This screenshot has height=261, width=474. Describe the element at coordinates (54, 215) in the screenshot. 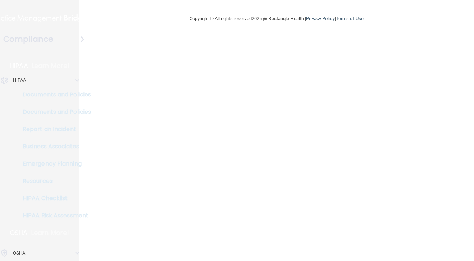

I see `p: HIPAA Risk Assessment` at that location.